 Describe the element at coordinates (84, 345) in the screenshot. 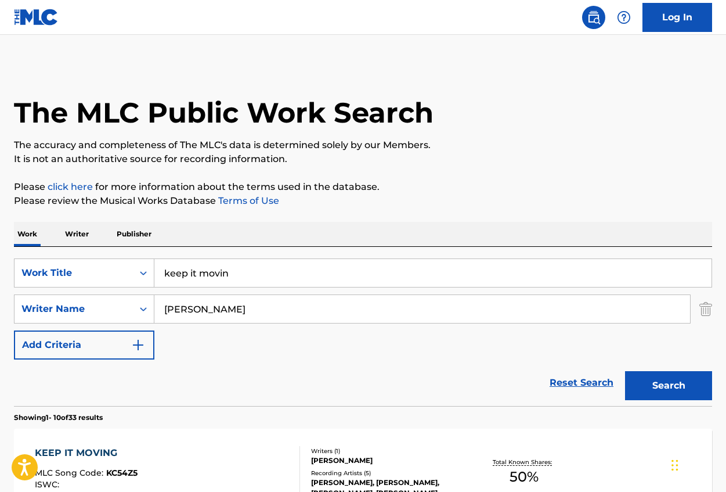

I see `button: Add Criteria` at that location.